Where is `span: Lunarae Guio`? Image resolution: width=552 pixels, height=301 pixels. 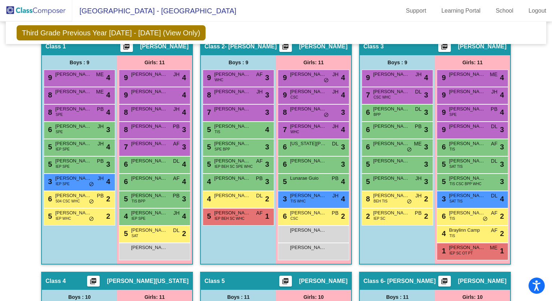
span: Lunarae Guio is located at coordinates (308, 179).